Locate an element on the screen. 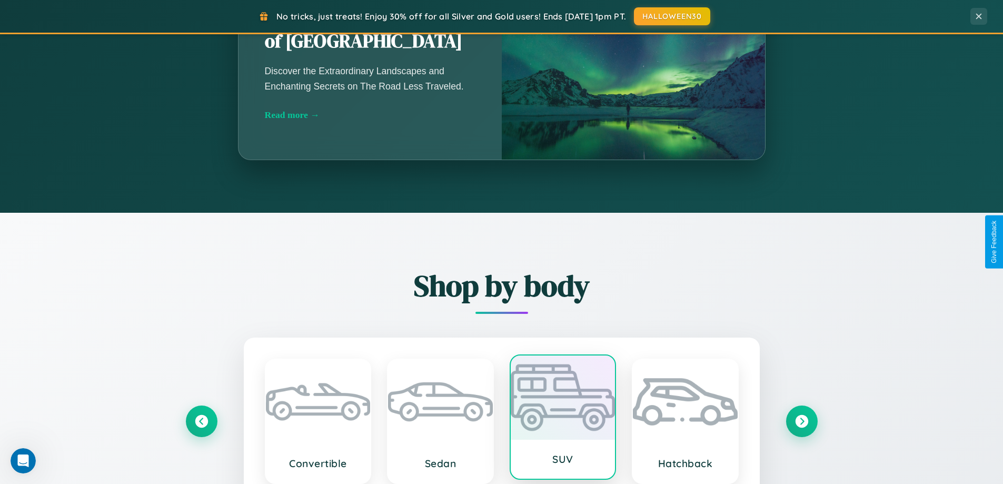  h3: SUV is located at coordinates (563, 459).